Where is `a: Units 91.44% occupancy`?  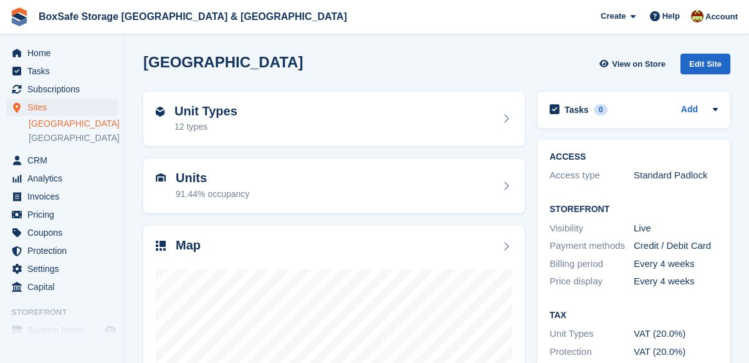
a: Units 91.44% occupancy is located at coordinates (334, 186).